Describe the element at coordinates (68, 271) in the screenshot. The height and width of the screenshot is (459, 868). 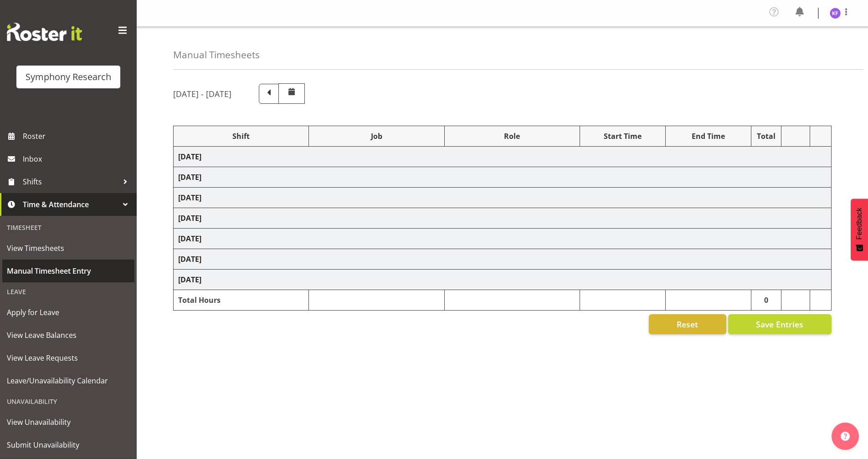
I see `a: Manual Timesheet Entry` at that location.